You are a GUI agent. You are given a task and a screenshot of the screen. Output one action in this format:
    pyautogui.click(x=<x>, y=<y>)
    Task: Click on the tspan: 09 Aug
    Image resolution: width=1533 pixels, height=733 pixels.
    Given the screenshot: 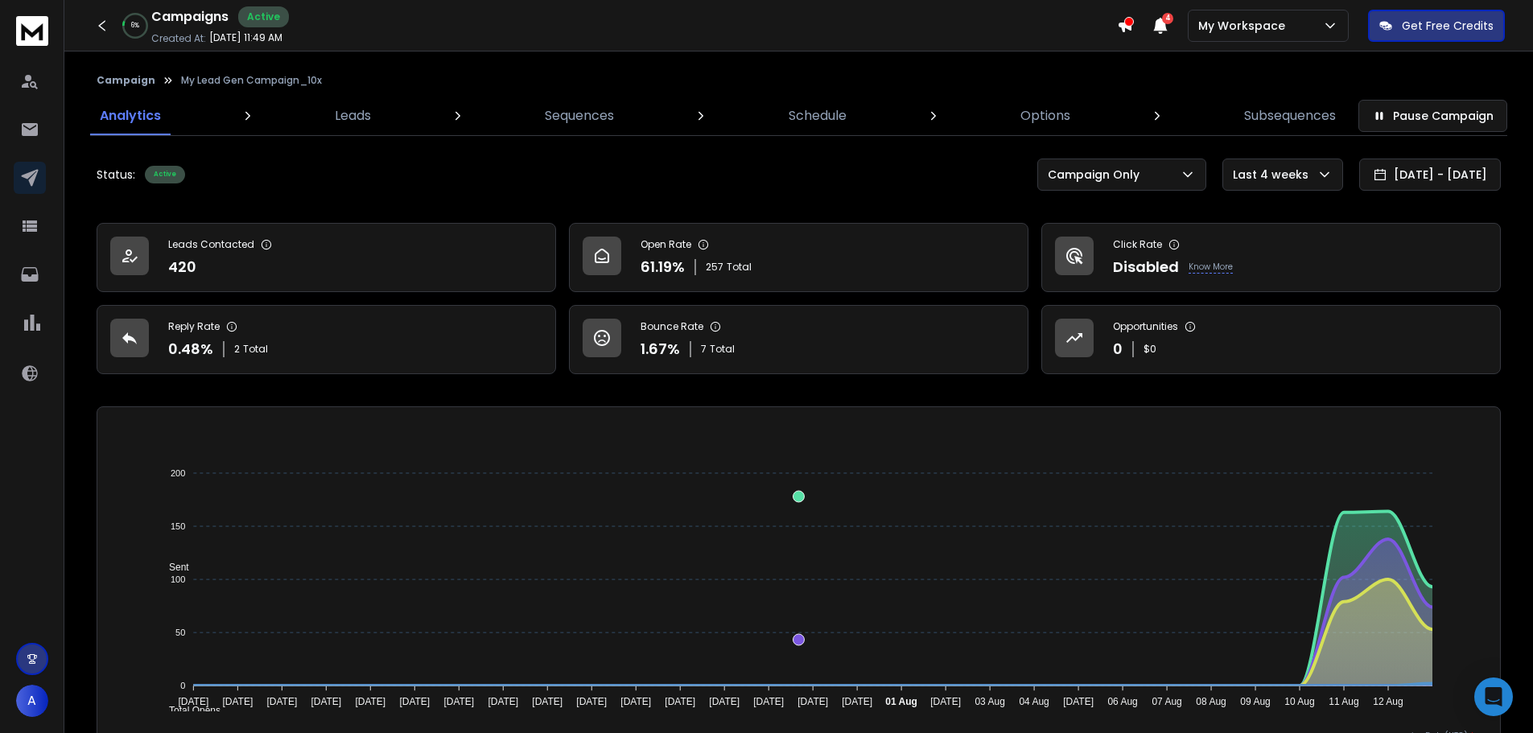 What is the action you would take?
    pyautogui.click(x=1254, y=702)
    